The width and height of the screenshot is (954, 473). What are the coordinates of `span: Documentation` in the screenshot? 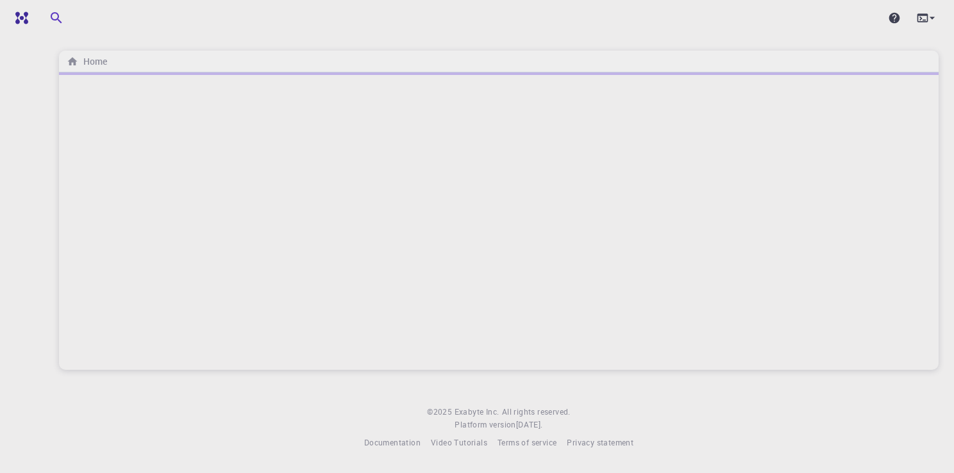 It's located at (392, 442).